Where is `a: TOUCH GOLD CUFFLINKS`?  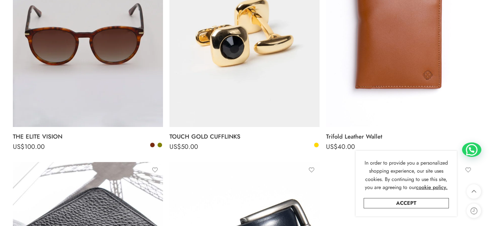
a: TOUCH GOLD CUFFLINKS is located at coordinates (244, 137).